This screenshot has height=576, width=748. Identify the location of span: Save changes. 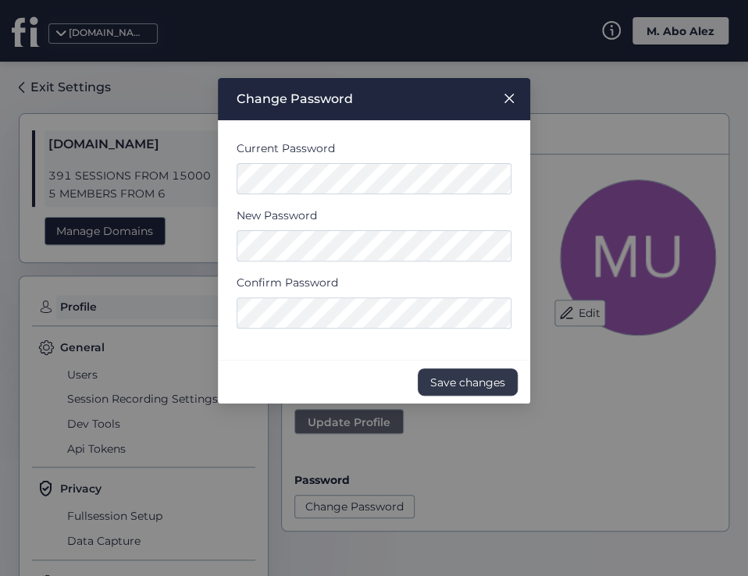
(468, 383).